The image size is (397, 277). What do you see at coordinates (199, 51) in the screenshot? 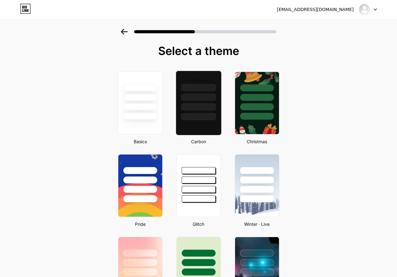
I see `div: Select a theme` at bounding box center [199, 51].